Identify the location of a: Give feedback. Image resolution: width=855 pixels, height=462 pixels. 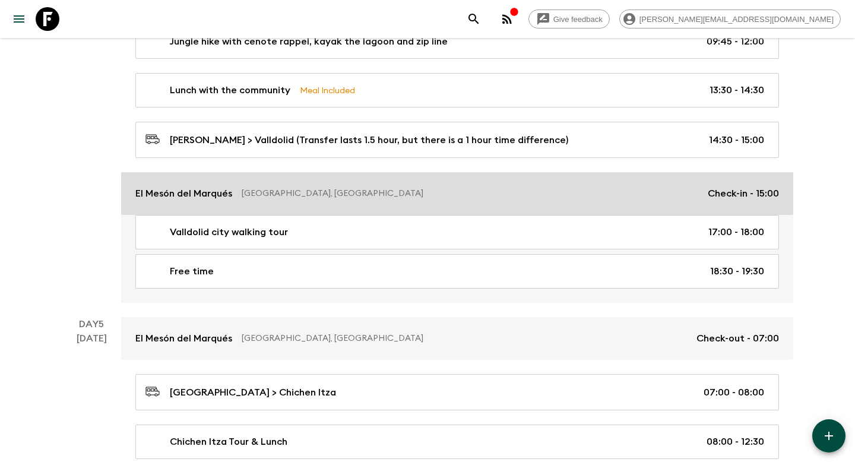
(569, 19).